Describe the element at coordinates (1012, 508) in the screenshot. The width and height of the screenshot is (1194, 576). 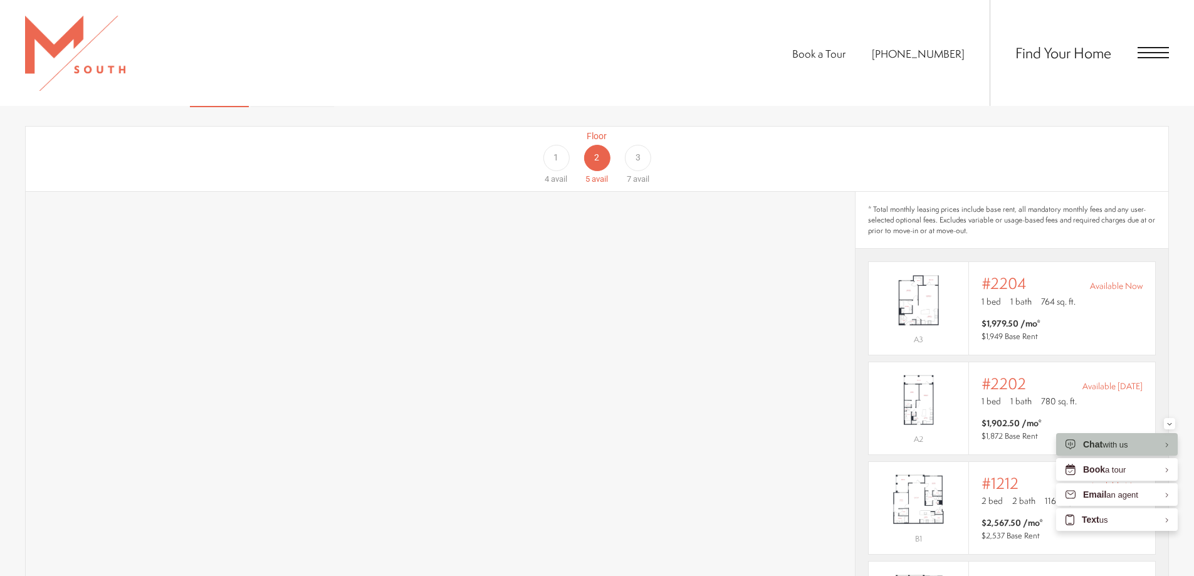
I see `a: View #1212` at that location.